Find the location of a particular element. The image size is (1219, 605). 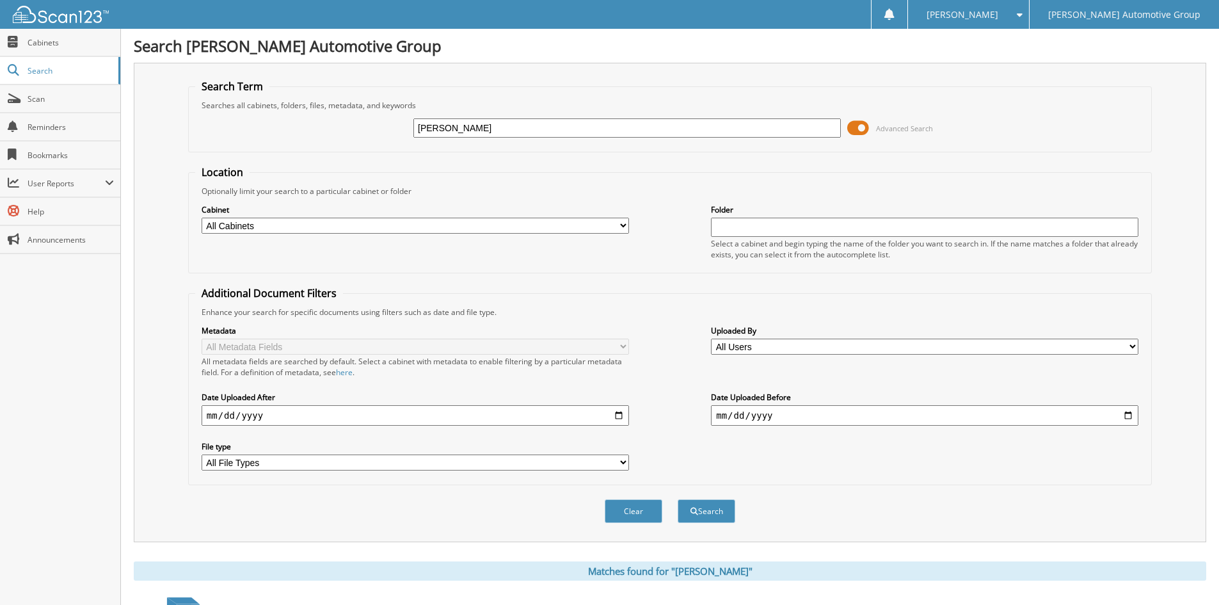

a: here is located at coordinates (344, 372).